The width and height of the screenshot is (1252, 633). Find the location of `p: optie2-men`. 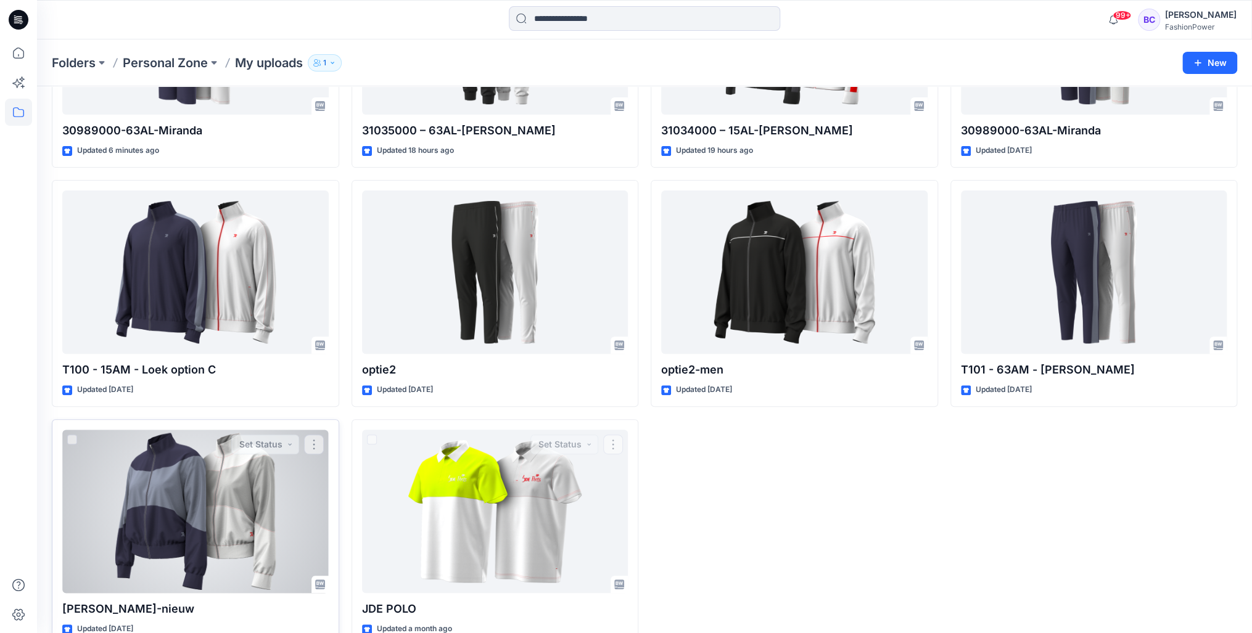

p: optie2-men is located at coordinates (794, 370).